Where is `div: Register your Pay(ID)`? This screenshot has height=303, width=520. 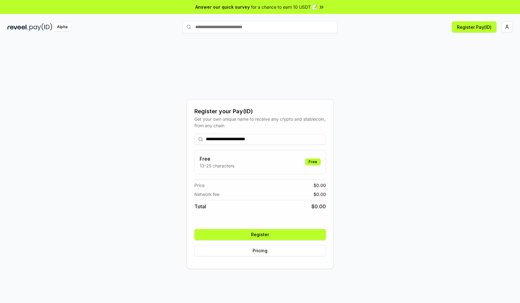
div: Register your Pay(ID) is located at coordinates (260, 111).